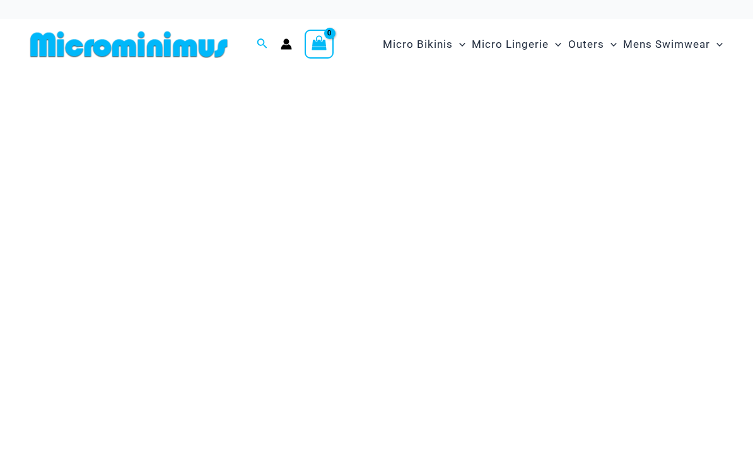 The height and width of the screenshot is (456, 753). I want to click on a: Micro LingerieMenu ToggleMenu Toggle, so click(516, 44).